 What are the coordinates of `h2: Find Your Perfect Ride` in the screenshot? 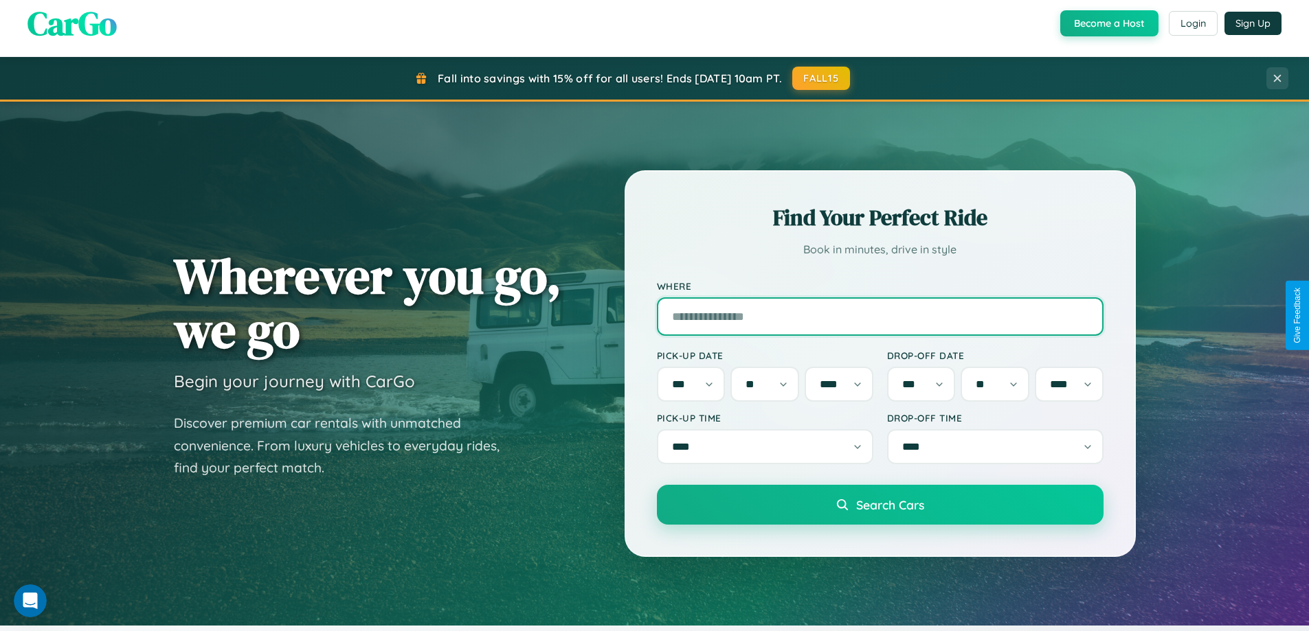 It's located at (880, 218).